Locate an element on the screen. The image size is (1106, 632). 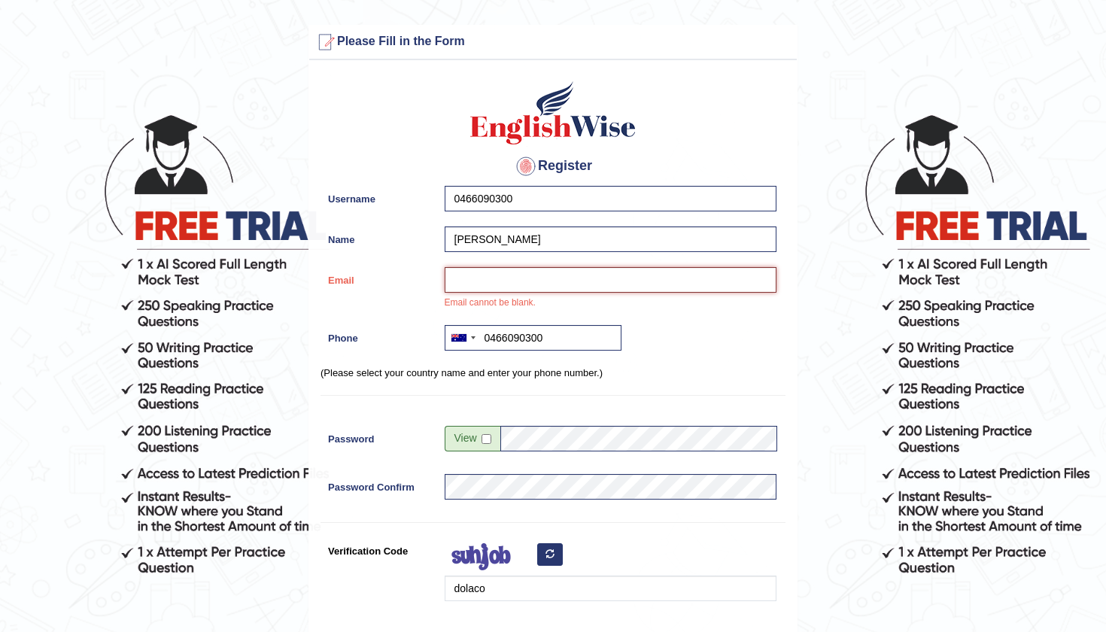
label: Password Confirm is located at coordinates (378, 484).